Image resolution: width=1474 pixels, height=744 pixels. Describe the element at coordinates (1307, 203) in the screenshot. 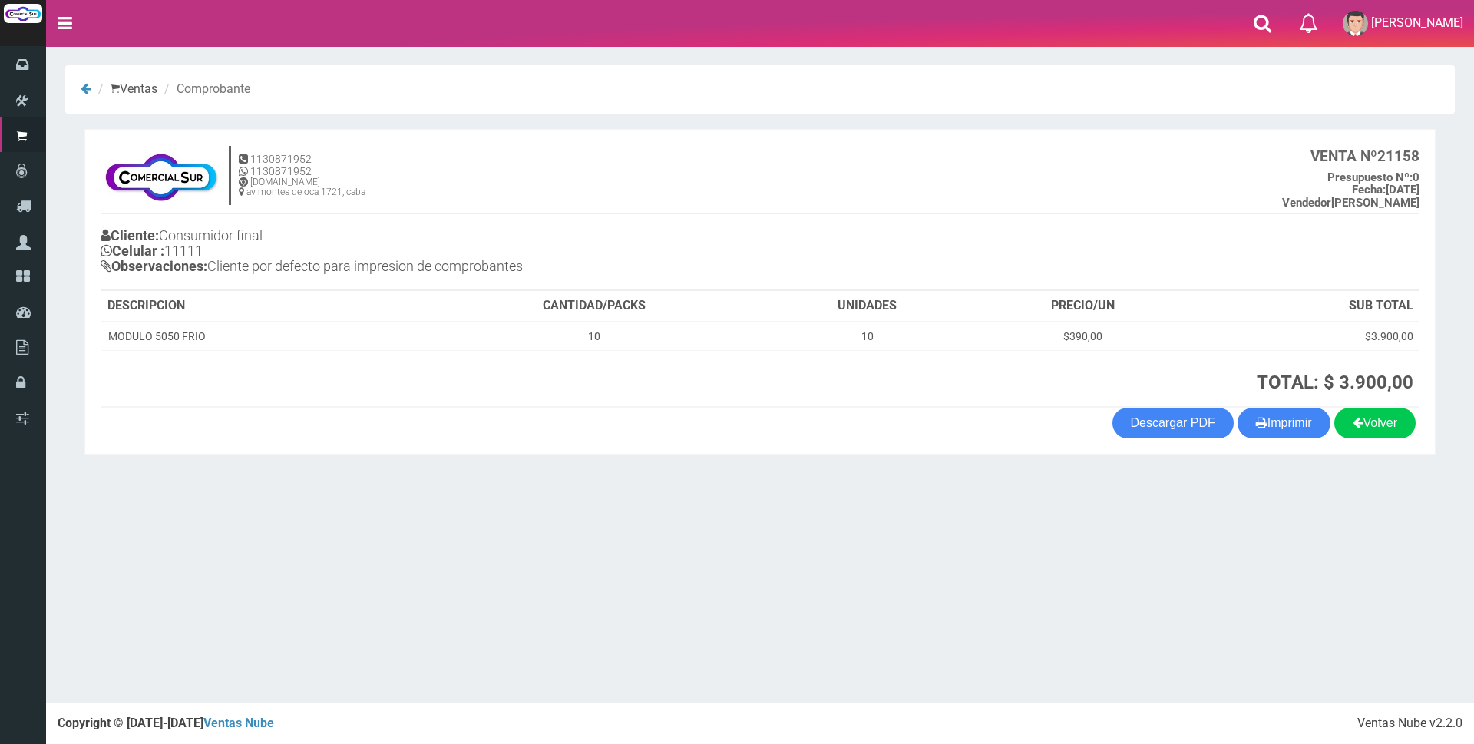

I see `strong: Vendedor` at that location.